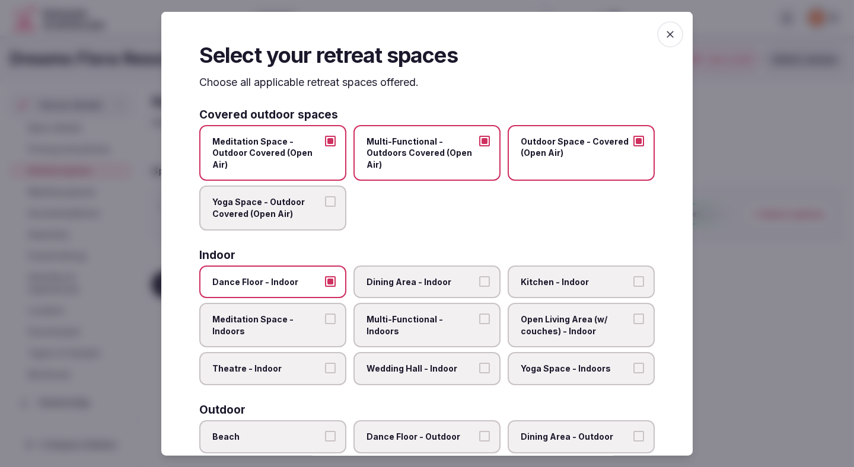 The width and height of the screenshot is (854, 467). I want to click on button: Beach, so click(330, 436).